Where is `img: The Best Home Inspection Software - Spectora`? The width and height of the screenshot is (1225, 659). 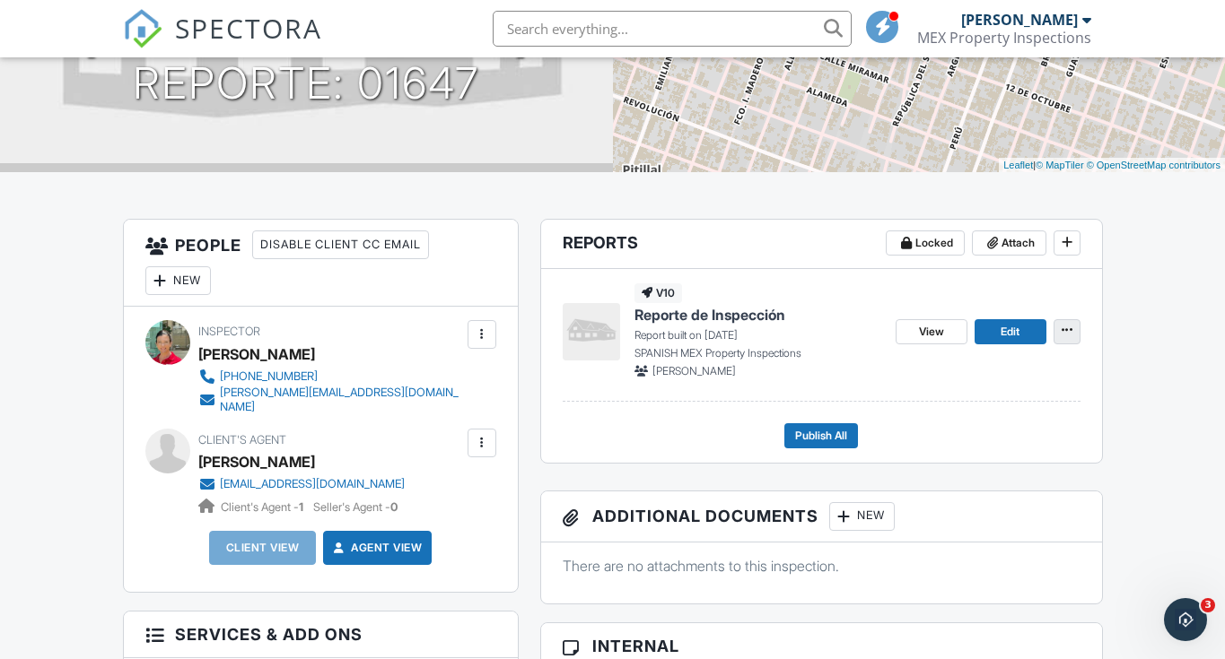 img: The Best Home Inspection Software - Spectora is located at coordinates (143, 29).